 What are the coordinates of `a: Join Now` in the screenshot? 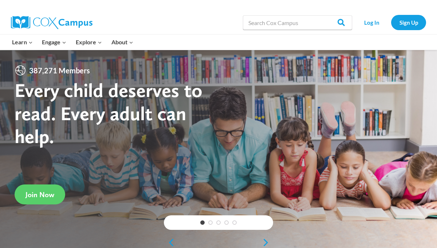 It's located at (40, 195).